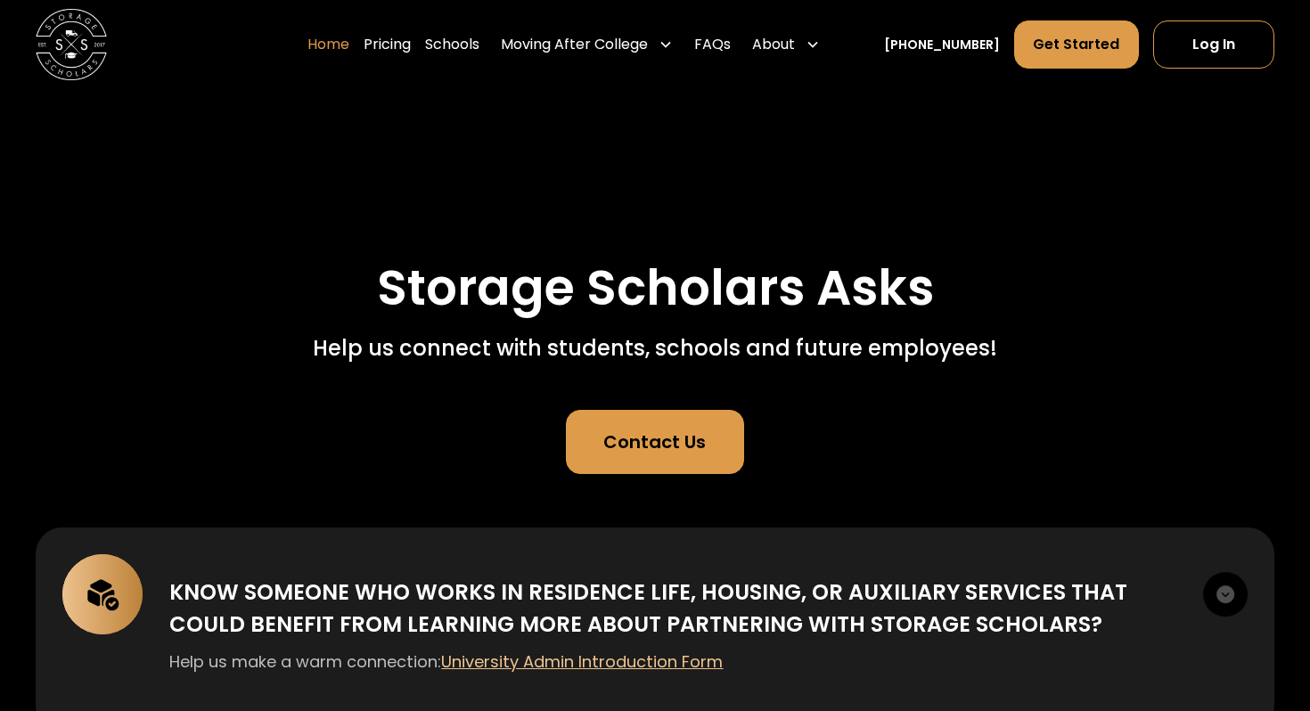 Image resolution: width=1310 pixels, height=711 pixels. Describe the element at coordinates (582, 661) in the screenshot. I see `span: University Admin Introduction Form` at that location.